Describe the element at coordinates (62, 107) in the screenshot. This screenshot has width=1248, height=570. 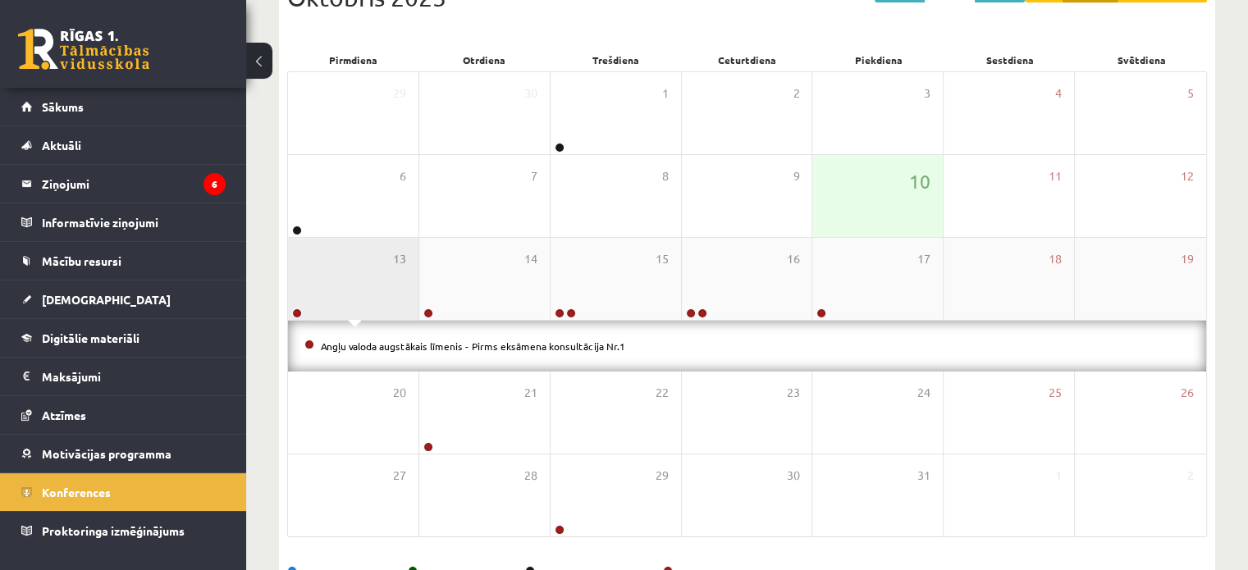
I see `span: Sākums` at that location.